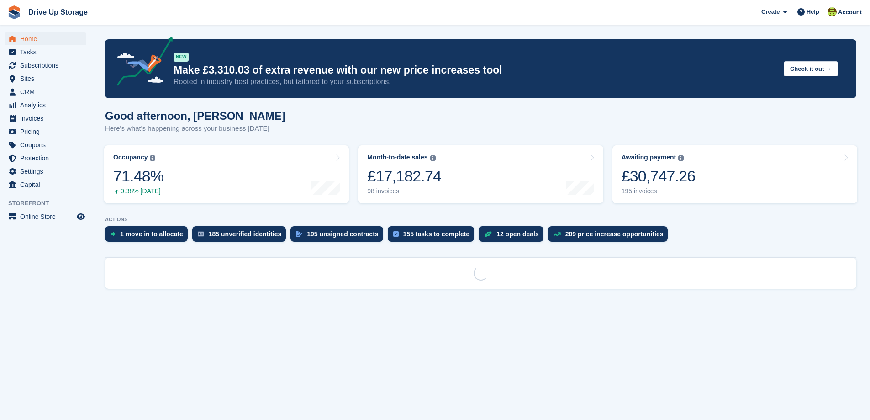 The width and height of the screenshot is (870, 420). Describe the element at coordinates (130, 157) in the screenshot. I see `div: Occupancy` at that location.